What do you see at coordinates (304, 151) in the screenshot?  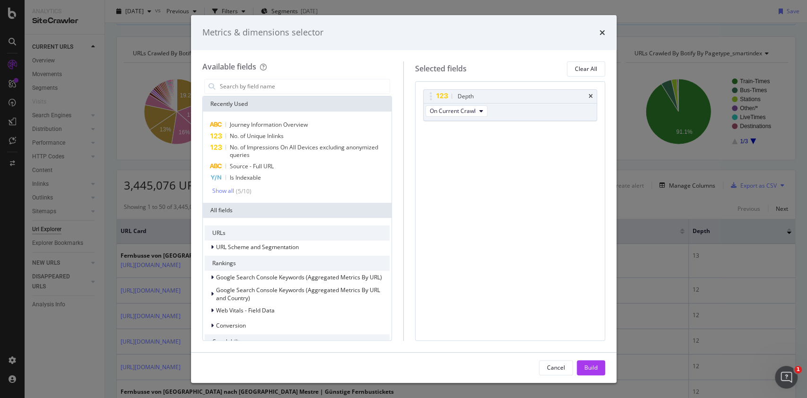 I see `span: No. of Impressions On All Devices excluding anonymized queries` at bounding box center [304, 151].